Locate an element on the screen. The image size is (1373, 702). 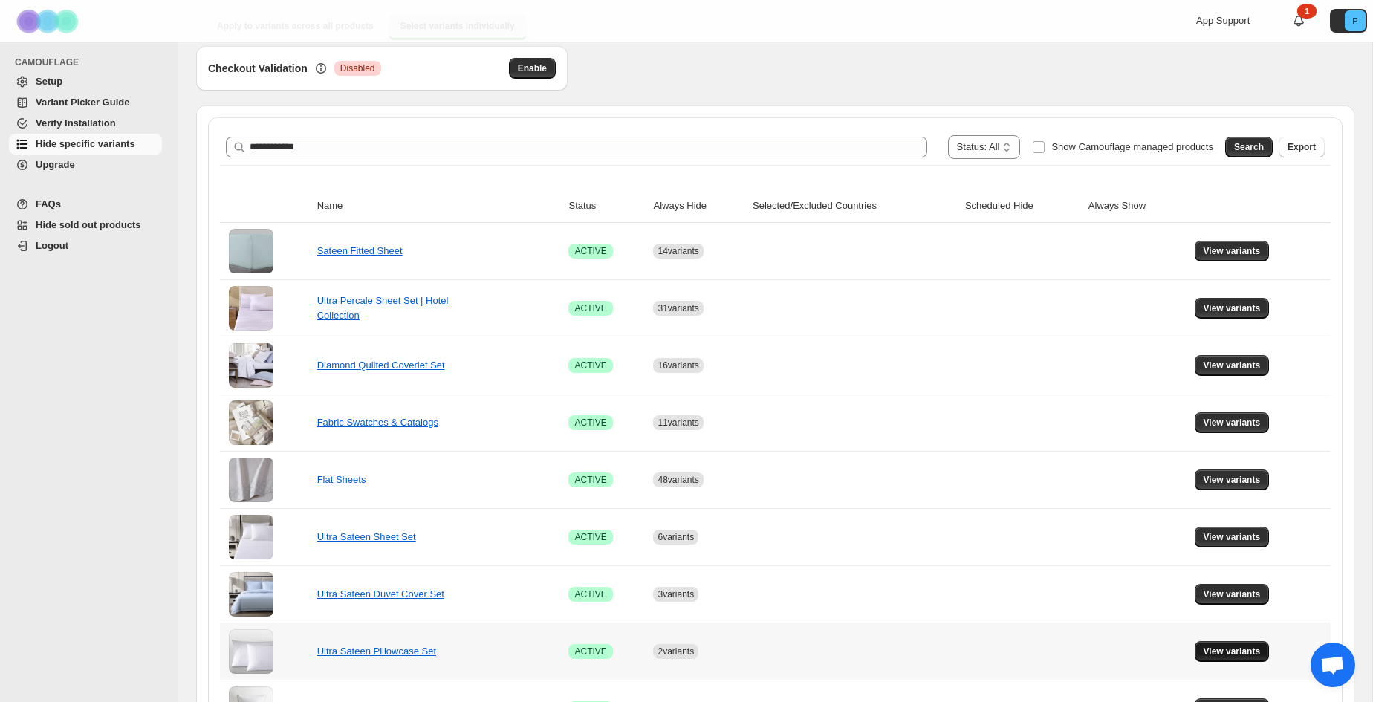
a: Hide sold out products is located at coordinates (85, 225).